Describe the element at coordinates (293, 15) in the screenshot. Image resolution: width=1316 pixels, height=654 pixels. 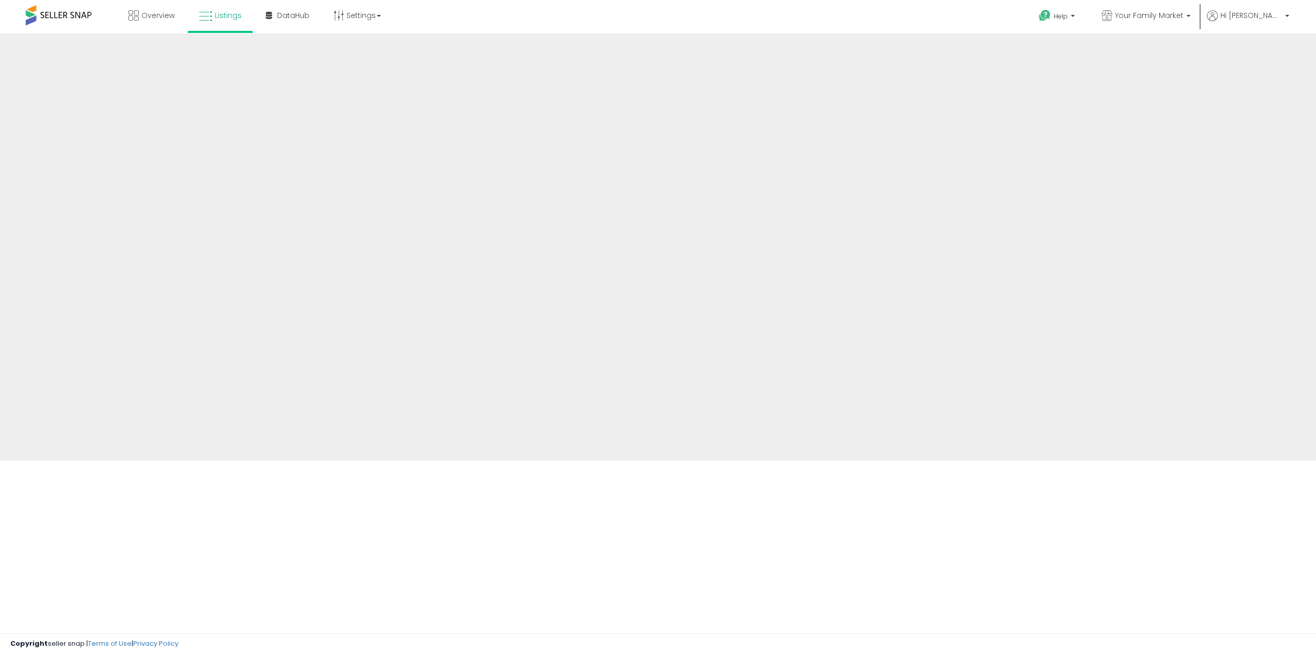
I see `span: DataHub` at that location.